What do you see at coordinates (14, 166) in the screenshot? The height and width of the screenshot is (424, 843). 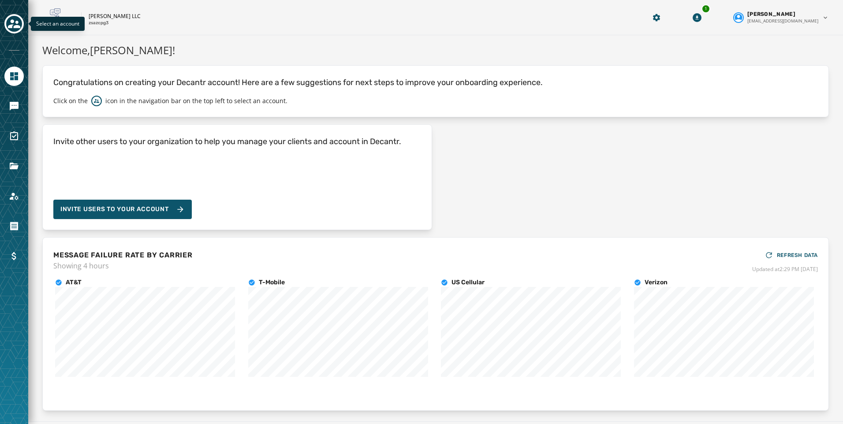 I see `a: Navigate to Files` at bounding box center [14, 166].